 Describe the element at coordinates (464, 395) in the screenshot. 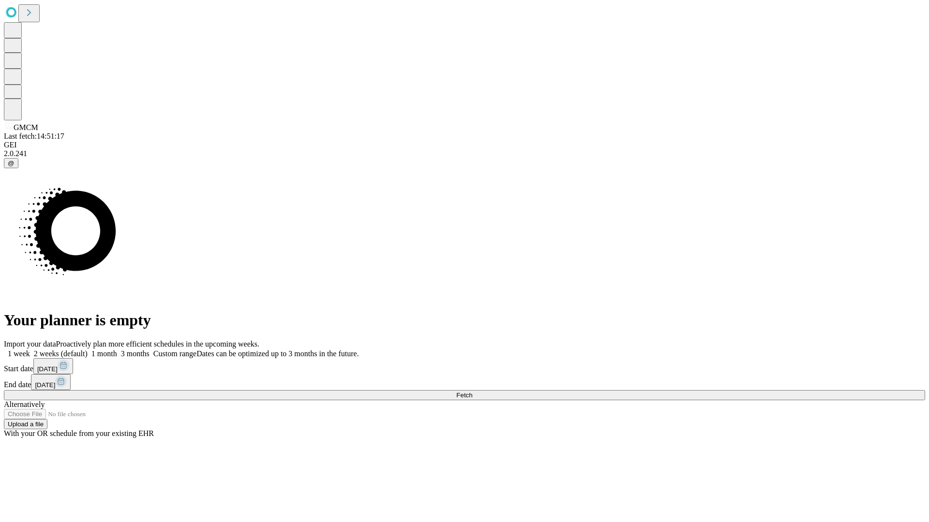

I see `button: Fetch` at that location.